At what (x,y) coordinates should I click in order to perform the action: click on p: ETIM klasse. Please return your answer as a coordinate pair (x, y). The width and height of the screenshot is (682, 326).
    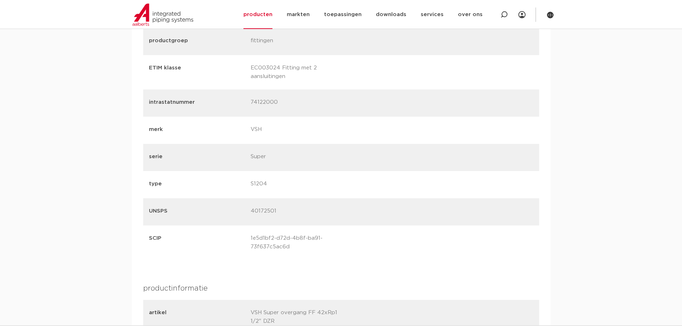
    Looking at the image, I should click on (197, 72).